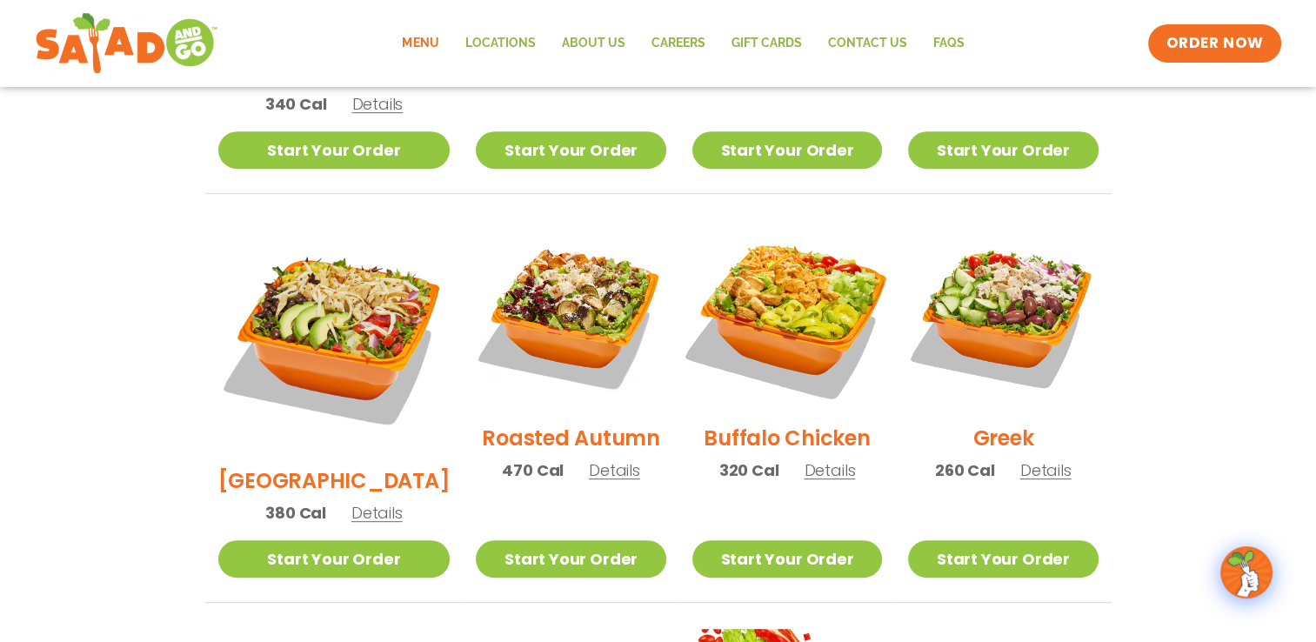  What do you see at coordinates (749, 470) in the screenshot?
I see `span: 320 Cal` at bounding box center [749, 470].